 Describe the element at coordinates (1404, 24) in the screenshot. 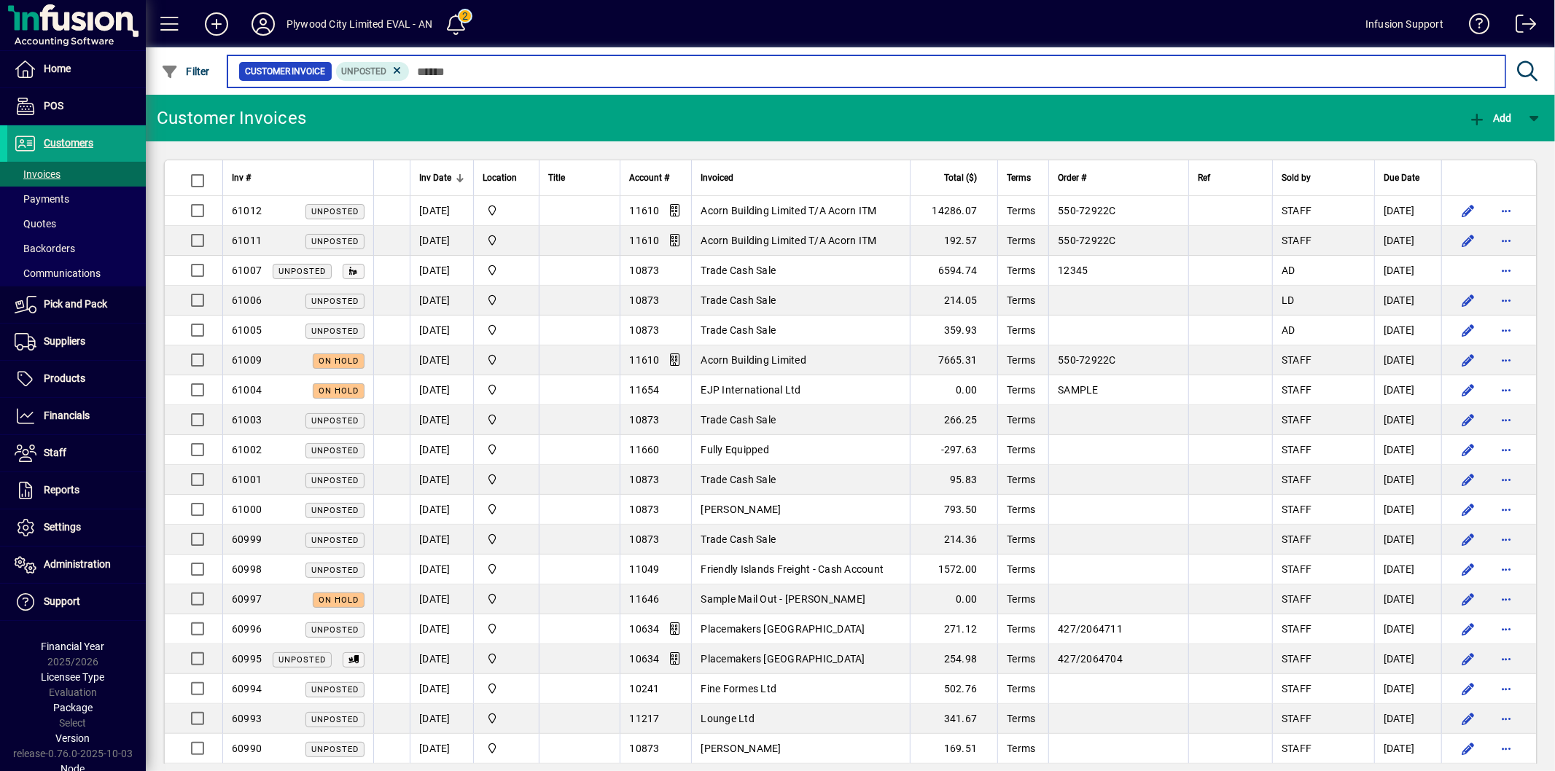

I see `div: Infusion Support` at that location.